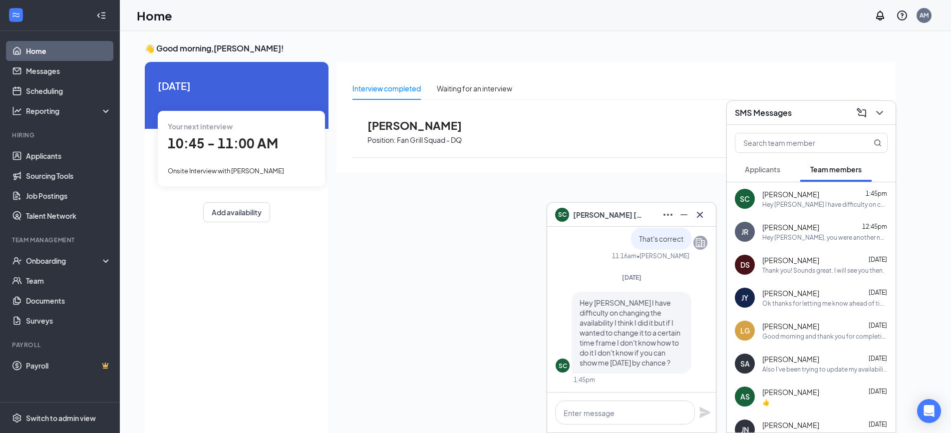 This screenshot has height=433, width=951. I want to click on h1: Home, so click(154, 15).